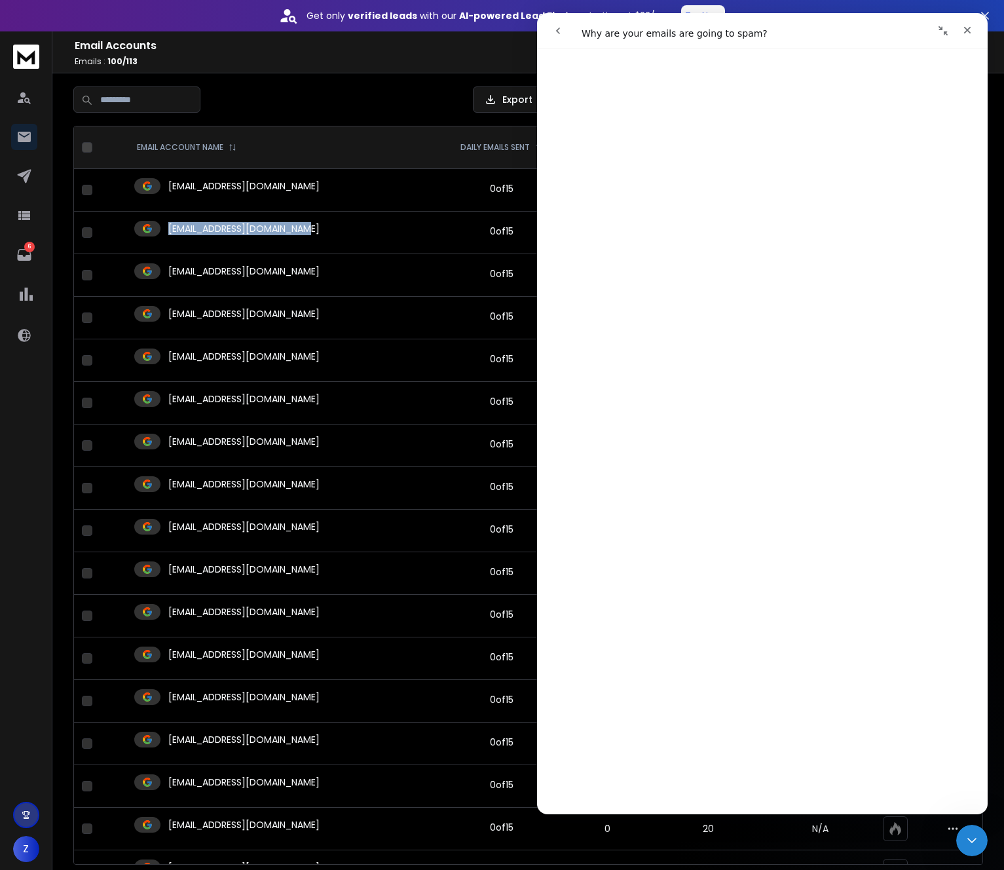 The height and width of the screenshot is (870, 1004). I want to click on p: DAILY EMAILS SENT, so click(495, 147).